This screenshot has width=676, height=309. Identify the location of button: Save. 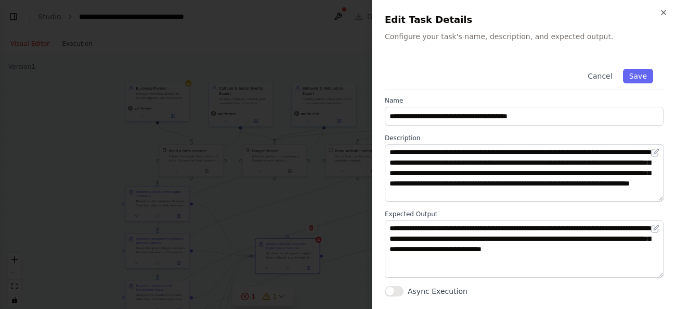
(638, 76).